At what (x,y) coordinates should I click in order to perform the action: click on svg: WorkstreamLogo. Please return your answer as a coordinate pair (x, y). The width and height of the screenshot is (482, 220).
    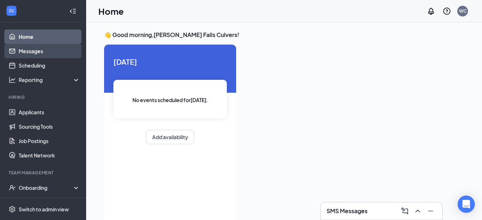
    Looking at the image, I should click on (11, 11).